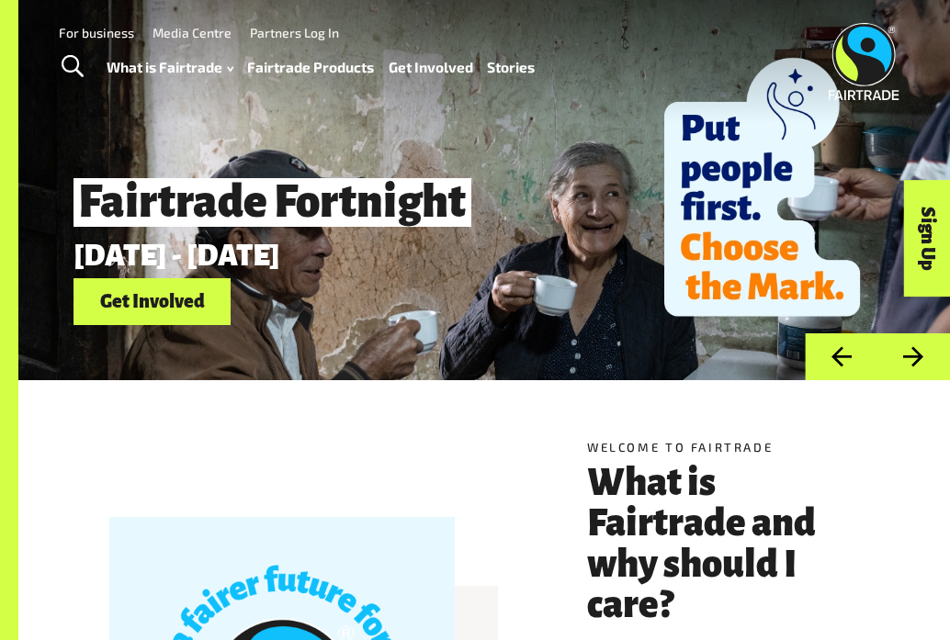 The height and width of the screenshot is (640, 950). What do you see at coordinates (511, 67) in the screenshot?
I see `a: Stories` at bounding box center [511, 67].